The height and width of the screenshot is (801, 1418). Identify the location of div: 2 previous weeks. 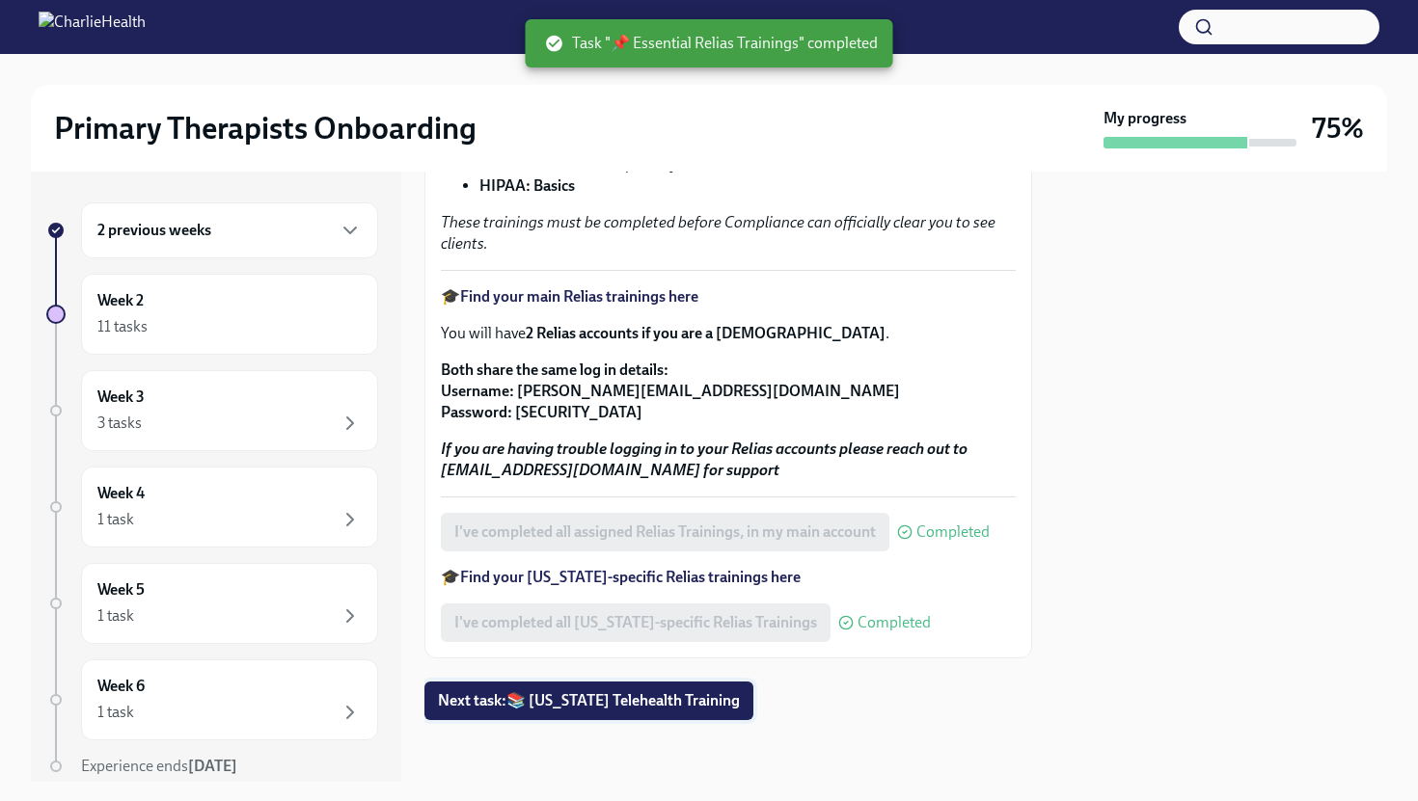
(230, 231).